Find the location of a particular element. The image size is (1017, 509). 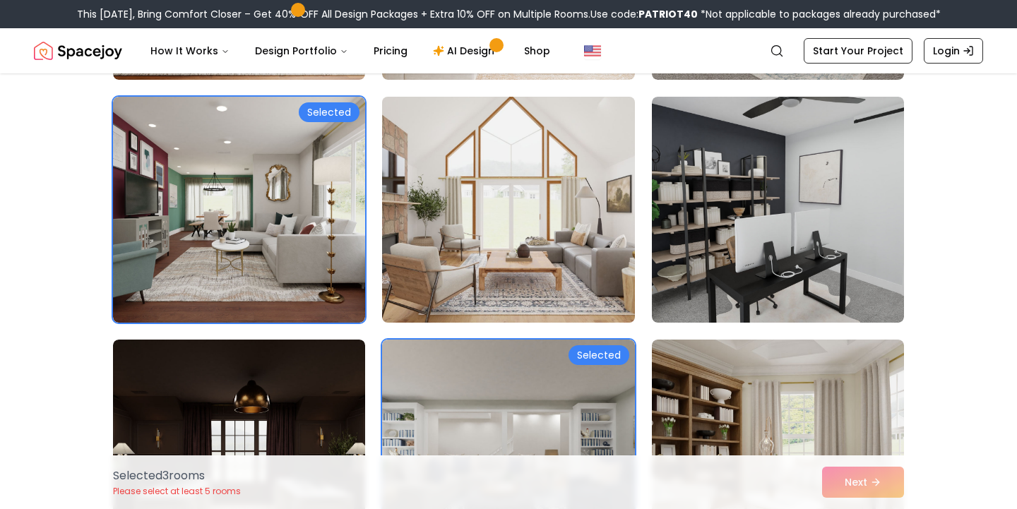

a: AI Design is located at coordinates (465, 51).